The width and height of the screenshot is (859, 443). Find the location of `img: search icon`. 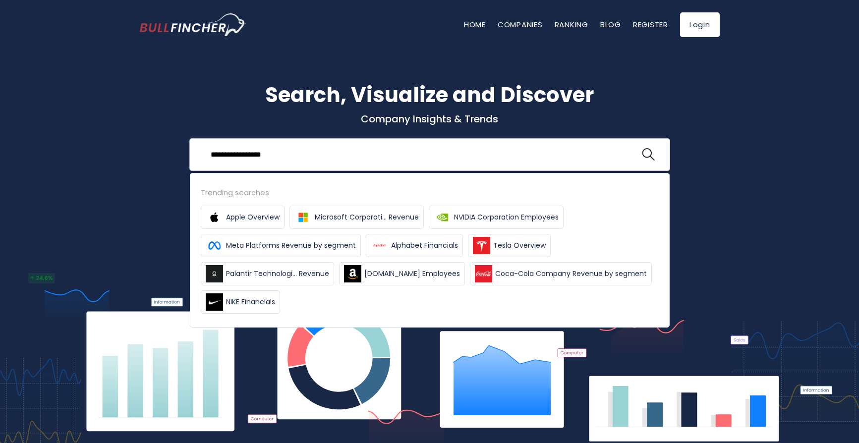

img: search icon is located at coordinates (648, 155).